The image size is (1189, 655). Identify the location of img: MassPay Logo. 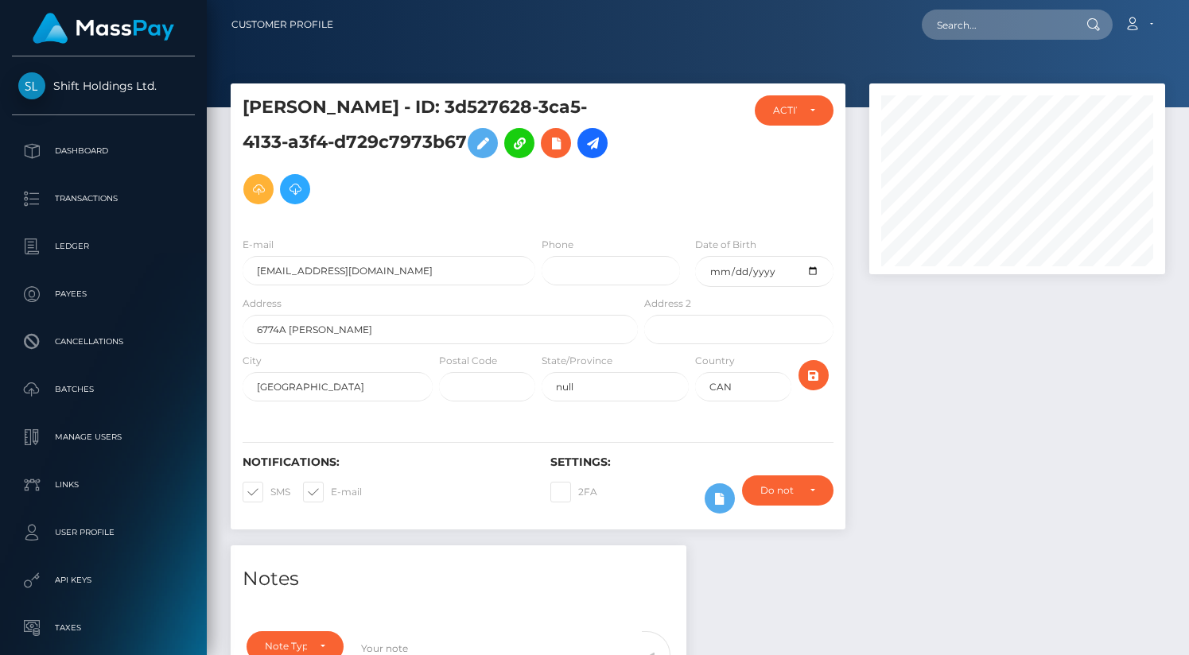
(103, 28).